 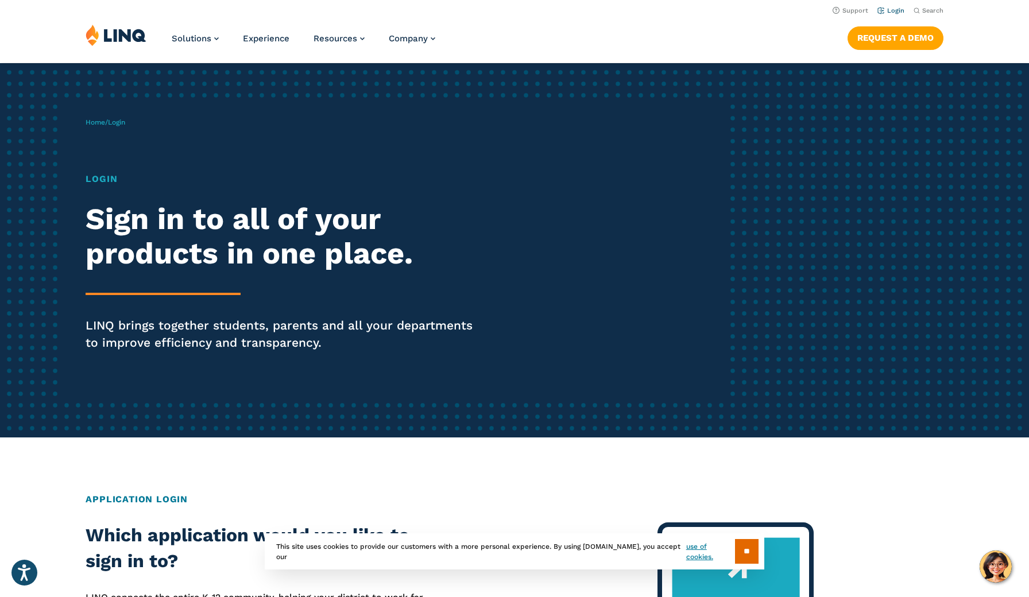 What do you see at coordinates (412, 38) in the screenshot?
I see `a: Company` at bounding box center [412, 38].